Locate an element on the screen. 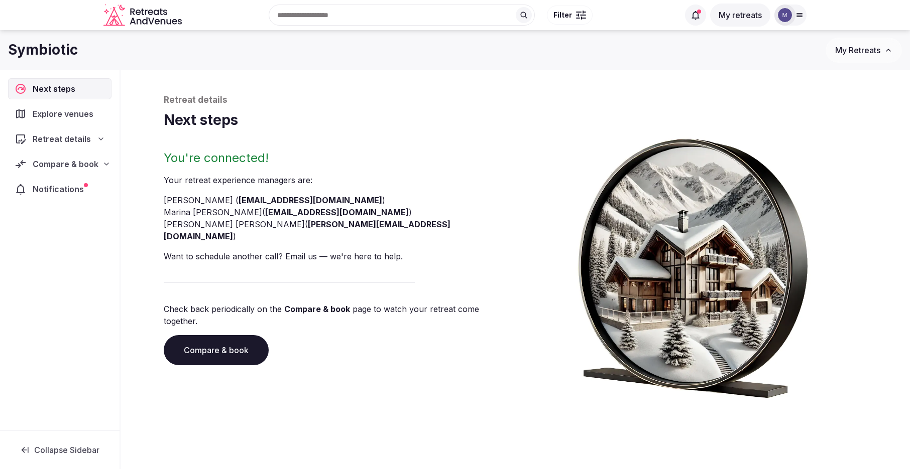 The image size is (910, 469). span: Retreat details is located at coordinates (62, 139).